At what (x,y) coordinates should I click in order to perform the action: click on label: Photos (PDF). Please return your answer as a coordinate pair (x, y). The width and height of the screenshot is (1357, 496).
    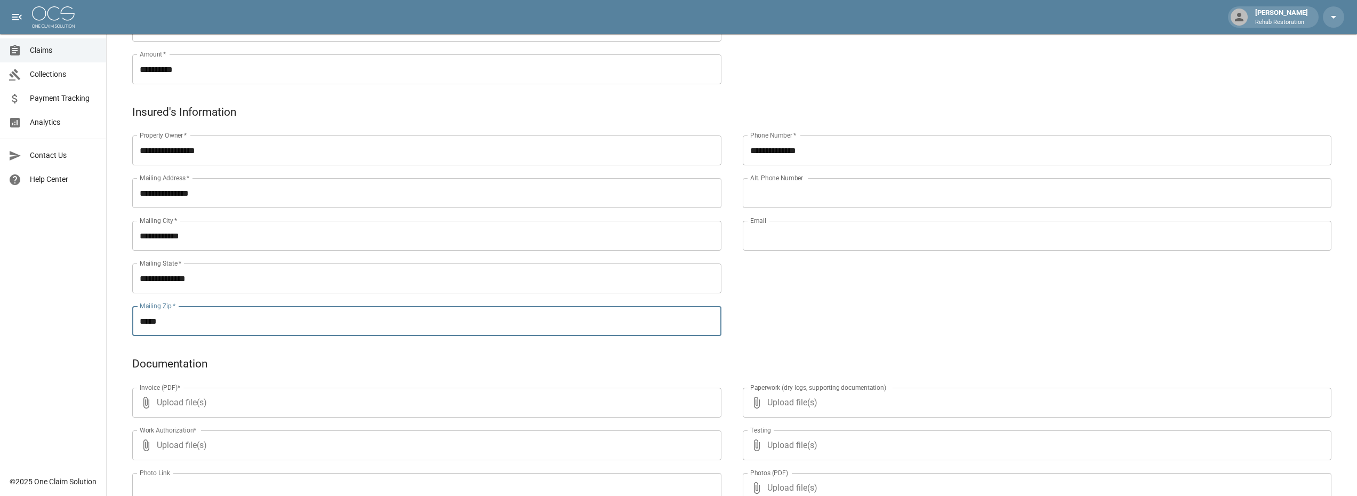
    Looking at the image, I should click on (769, 472).